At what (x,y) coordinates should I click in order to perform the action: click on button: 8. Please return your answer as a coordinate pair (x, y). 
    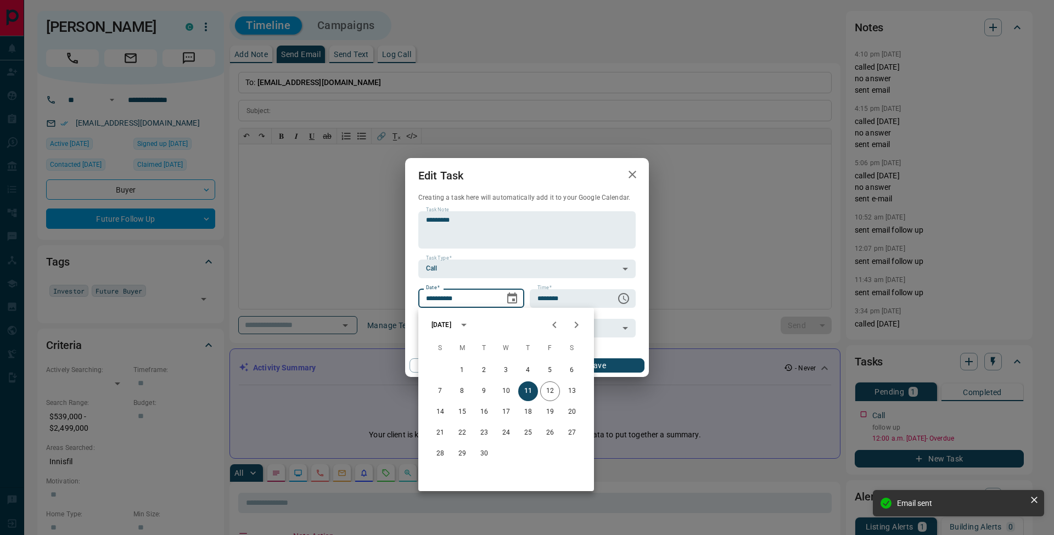
    Looking at the image, I should click on (462, 391).